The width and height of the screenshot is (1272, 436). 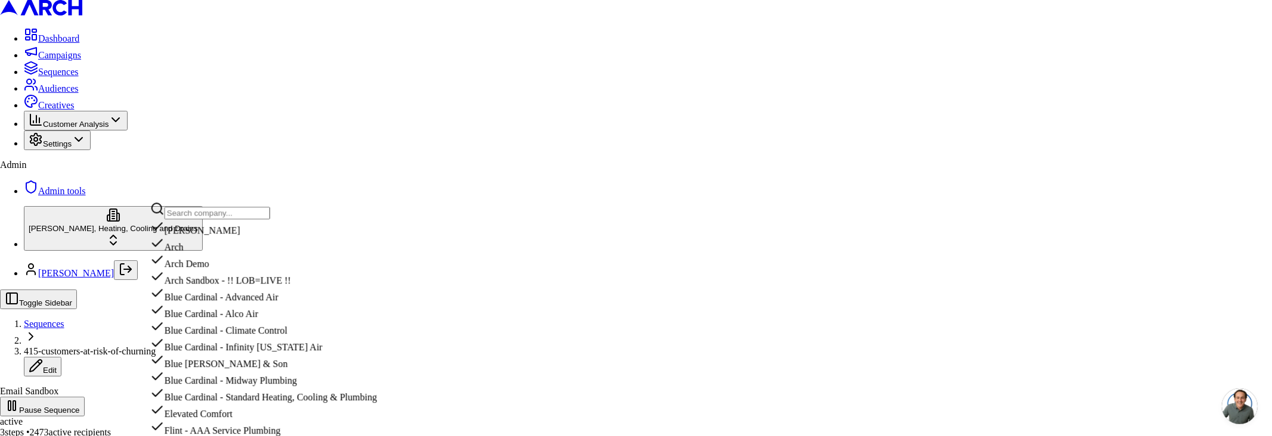 I want to click on div: Elevated Comfort, so click(x=284, y=411).